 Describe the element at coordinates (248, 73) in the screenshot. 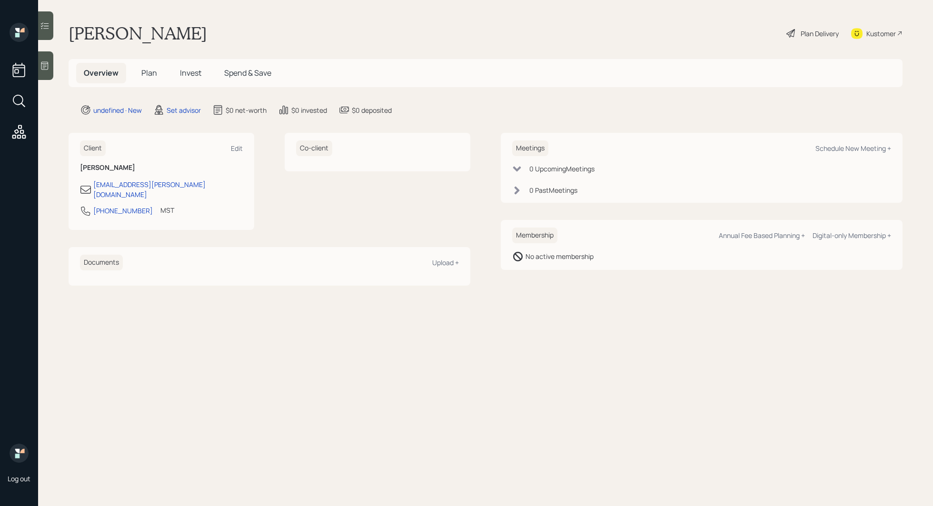

I see `span: Spend & Save` at that location.